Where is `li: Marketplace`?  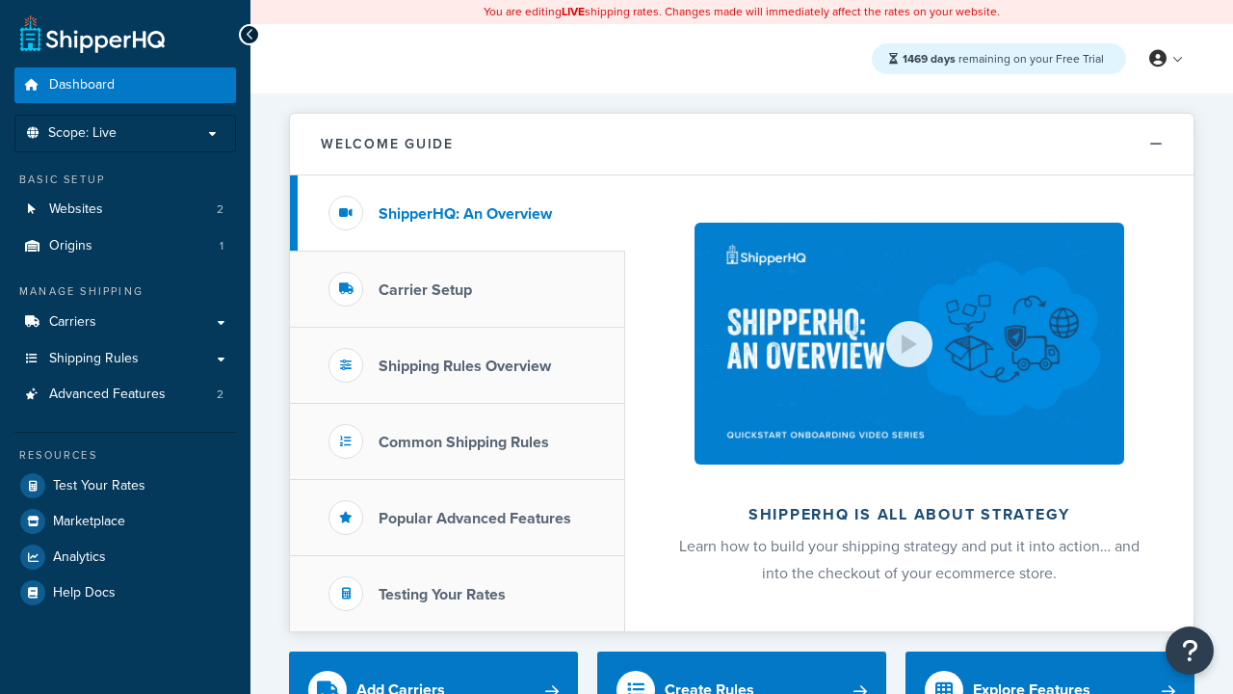 li: Marketplace is located at coordinates (125, 521).